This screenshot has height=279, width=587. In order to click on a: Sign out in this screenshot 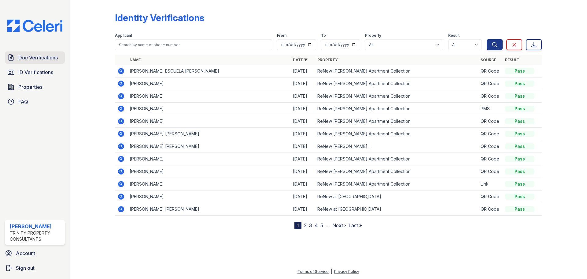, I will do `click(35, 268)`.